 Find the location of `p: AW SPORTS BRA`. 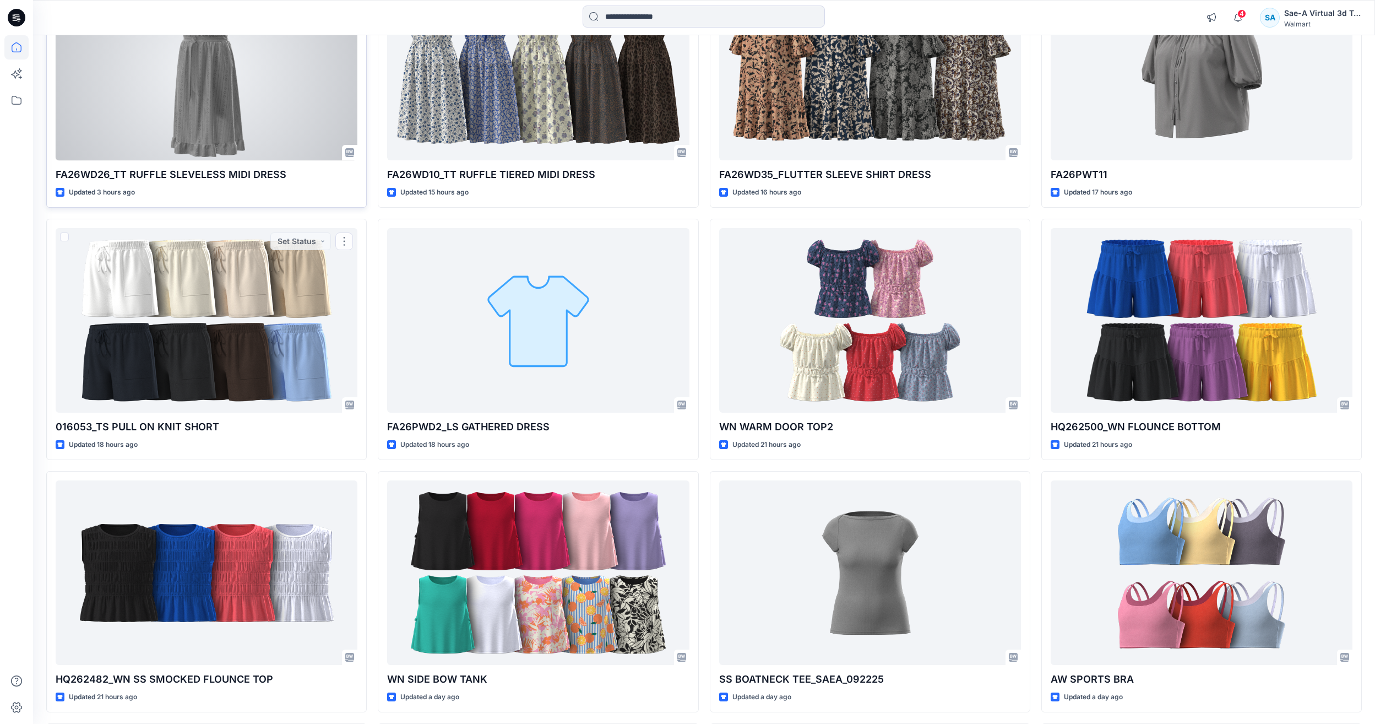

p: AW SPORTS BRA is located at coordinates (1201, 679).